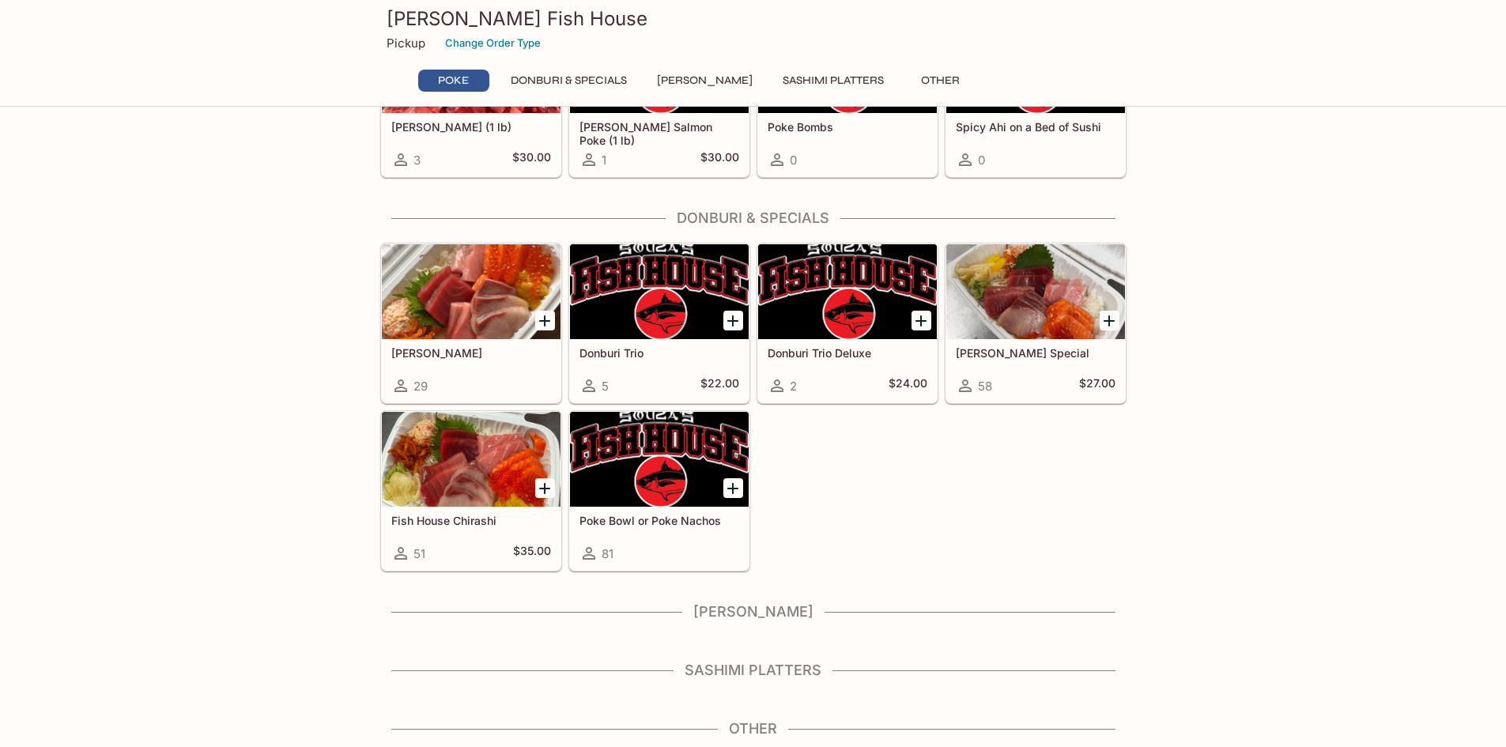 Image resolution: width=1506 pixels, height=747 pixels. I want to click on h5: Poke Bowl or Poke Nachos, so click(659, 520).